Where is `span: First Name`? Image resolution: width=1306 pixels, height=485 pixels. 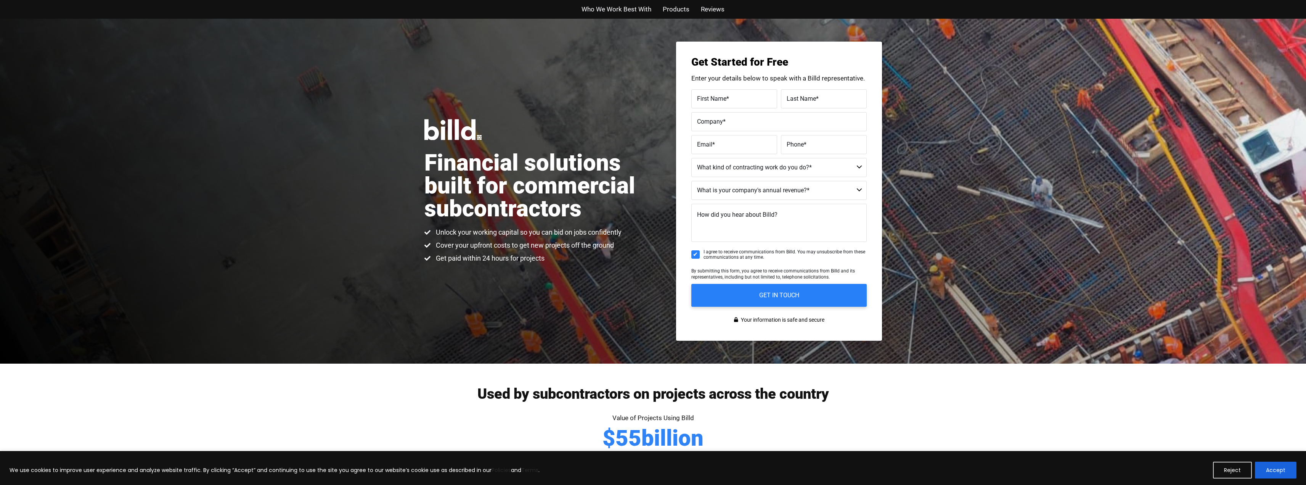
span: First Name is located at coordinates (711, 98).